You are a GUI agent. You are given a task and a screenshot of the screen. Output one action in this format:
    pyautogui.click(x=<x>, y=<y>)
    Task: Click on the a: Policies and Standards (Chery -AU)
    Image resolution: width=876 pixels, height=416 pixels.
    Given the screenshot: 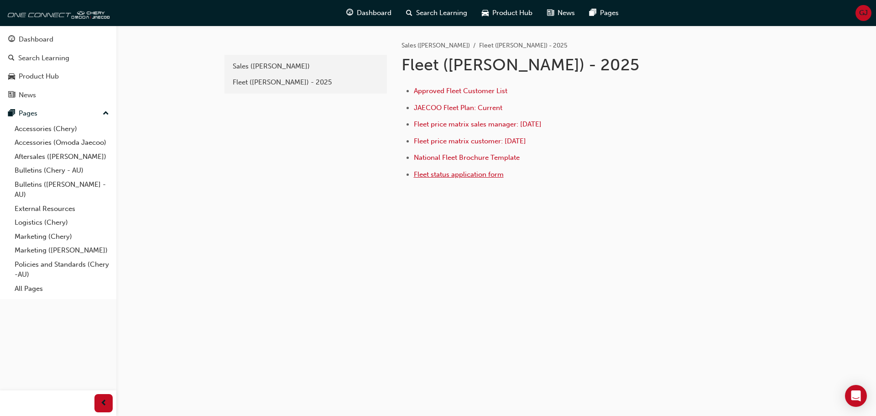 What is the action you would take?
    pyautogui.click(x=62, y=269)
    